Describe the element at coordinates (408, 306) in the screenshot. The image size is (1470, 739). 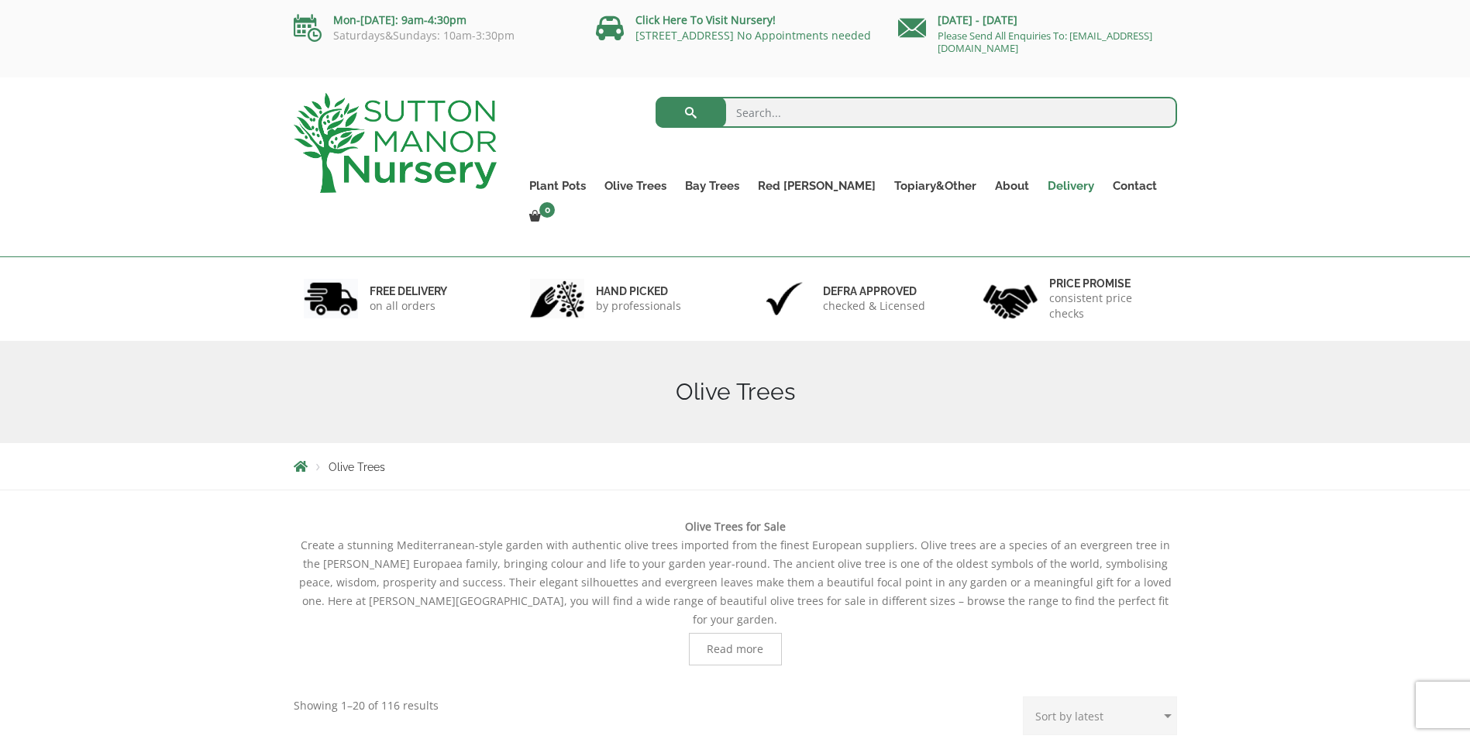
I see `p: on all orders` at that location.